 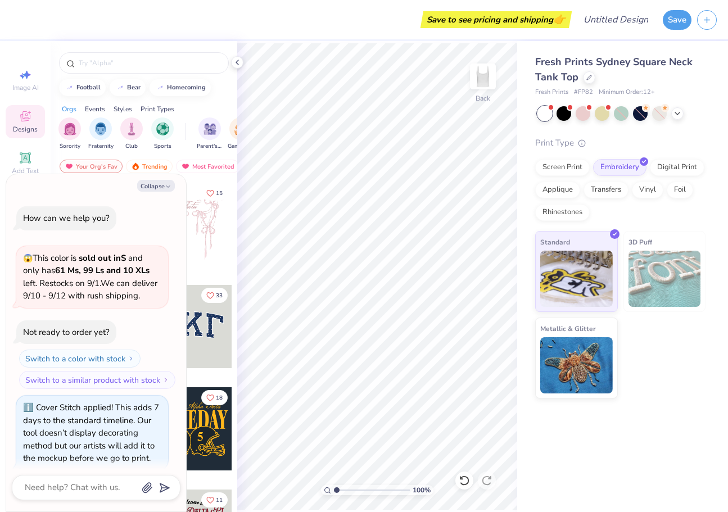 What do you see at coordinates (70, 146) in the screenshot?
I see `span: Sorority` at bounding box center [70, 146].